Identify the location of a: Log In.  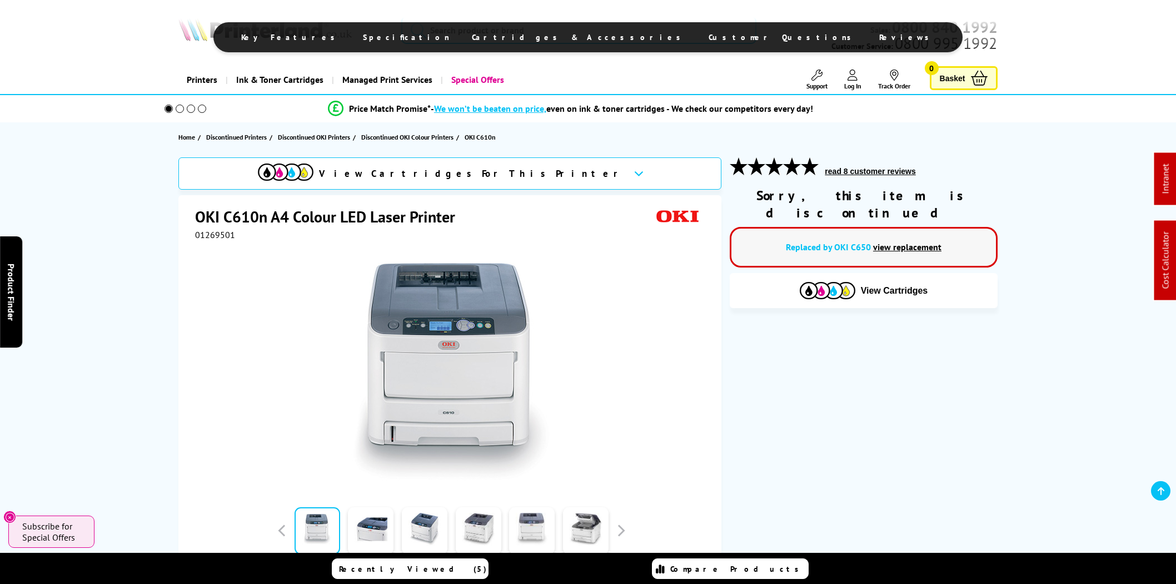
(853, 80).